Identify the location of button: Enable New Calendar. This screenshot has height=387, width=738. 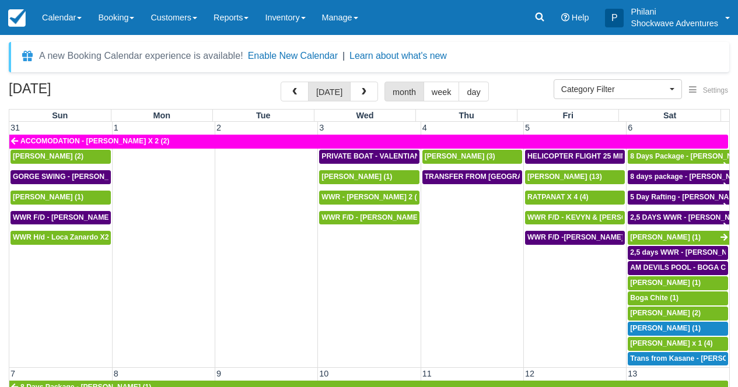
(293, 56).